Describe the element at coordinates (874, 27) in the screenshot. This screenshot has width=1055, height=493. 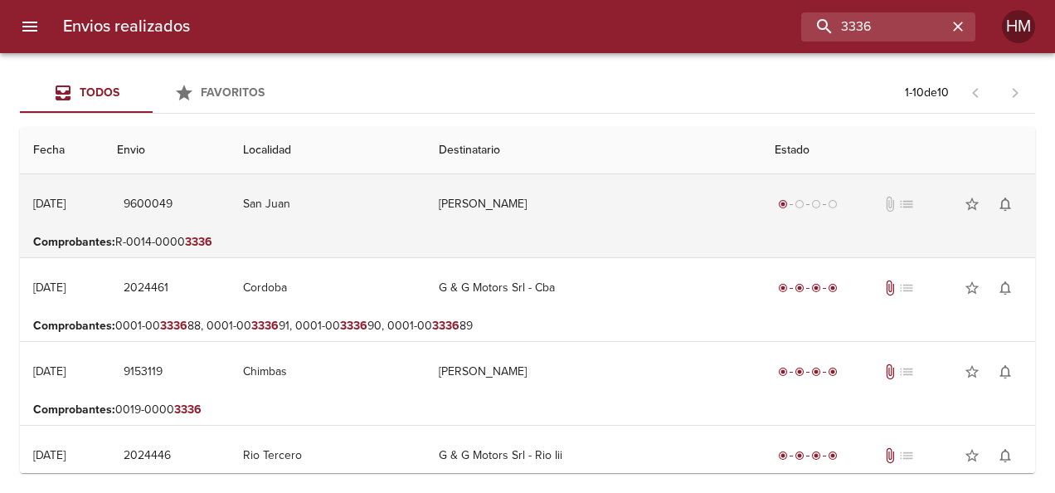
I see `input: buscar` at that location.